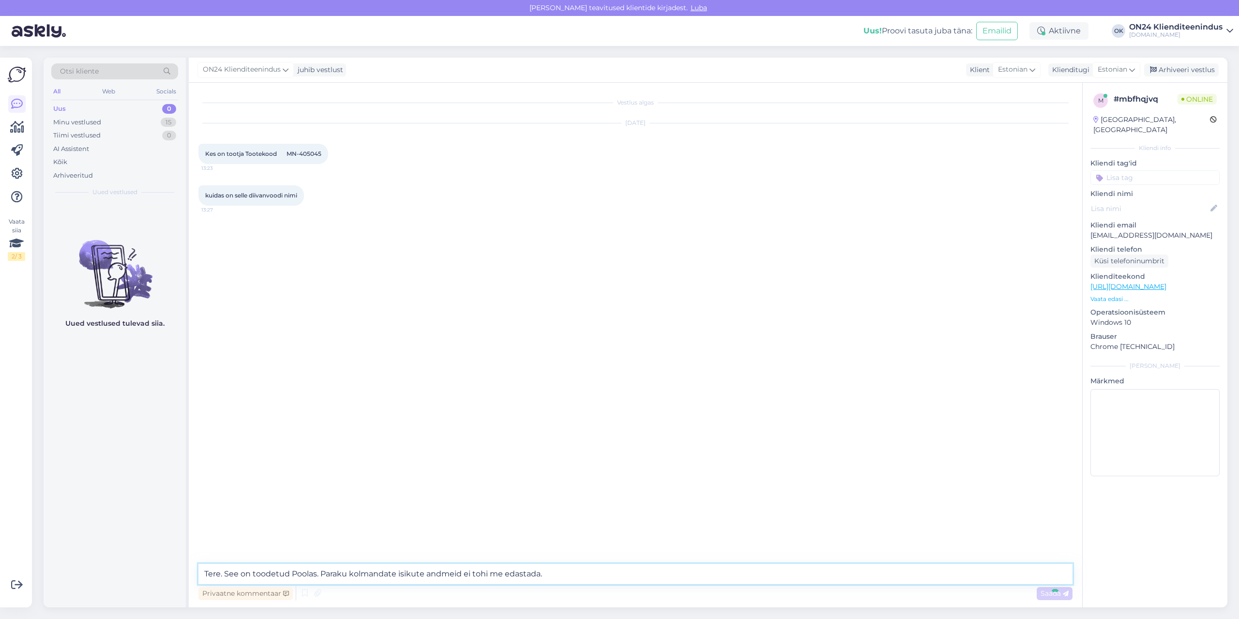  Describe the element at coordinates (168, 122) in the screenshot. I see `div: 15` at that location.